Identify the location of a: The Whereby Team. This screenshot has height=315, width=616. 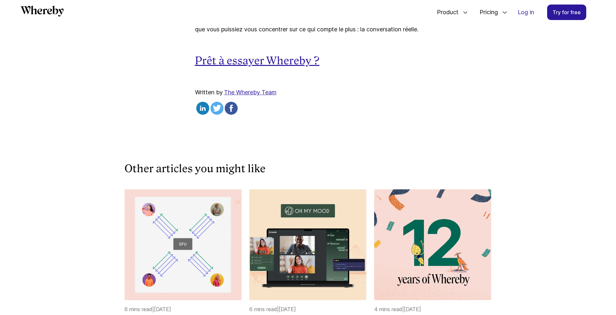
(250, 92).